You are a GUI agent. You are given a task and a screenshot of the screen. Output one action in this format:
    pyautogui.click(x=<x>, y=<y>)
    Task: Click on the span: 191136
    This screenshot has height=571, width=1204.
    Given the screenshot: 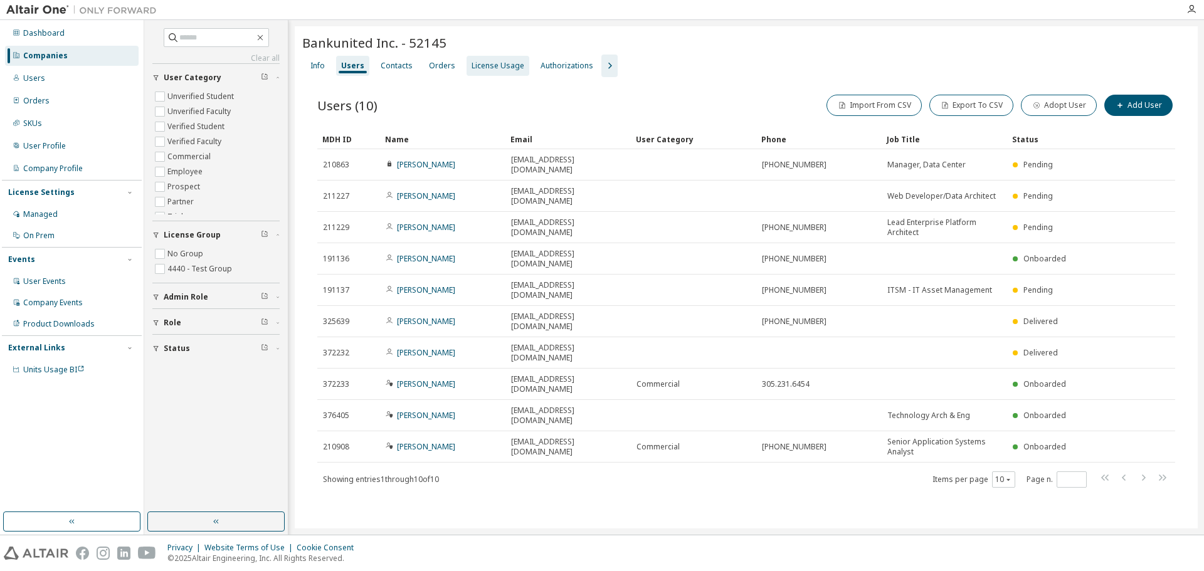 What is the action you would take?
    pyautogui.click(x=336, y=259)
    